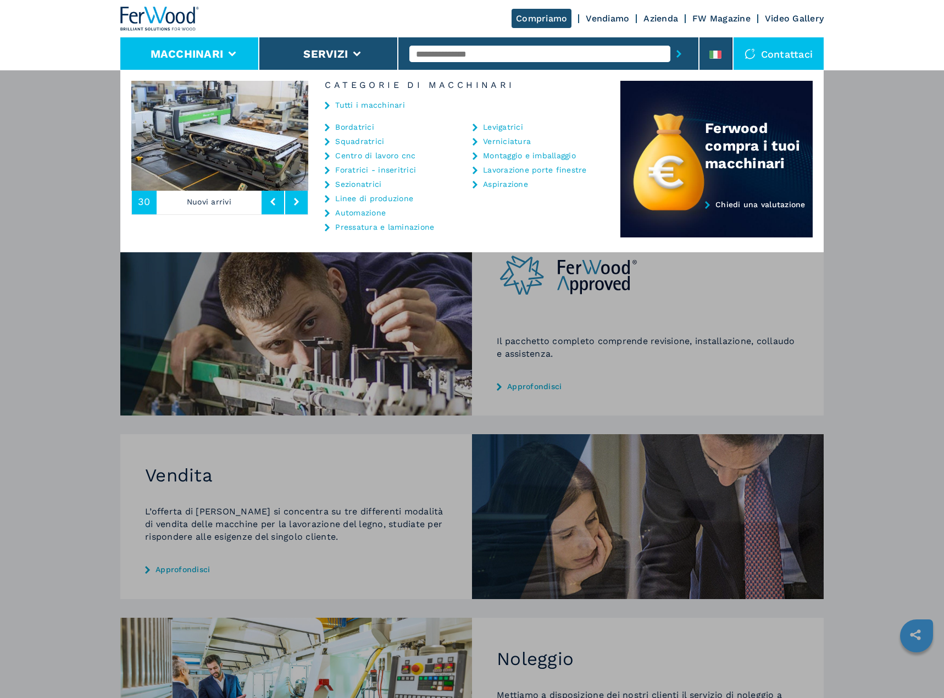  Describe the element at coordinates (779, 54) in the screenshot. I see `div: Contattaci` at that location.